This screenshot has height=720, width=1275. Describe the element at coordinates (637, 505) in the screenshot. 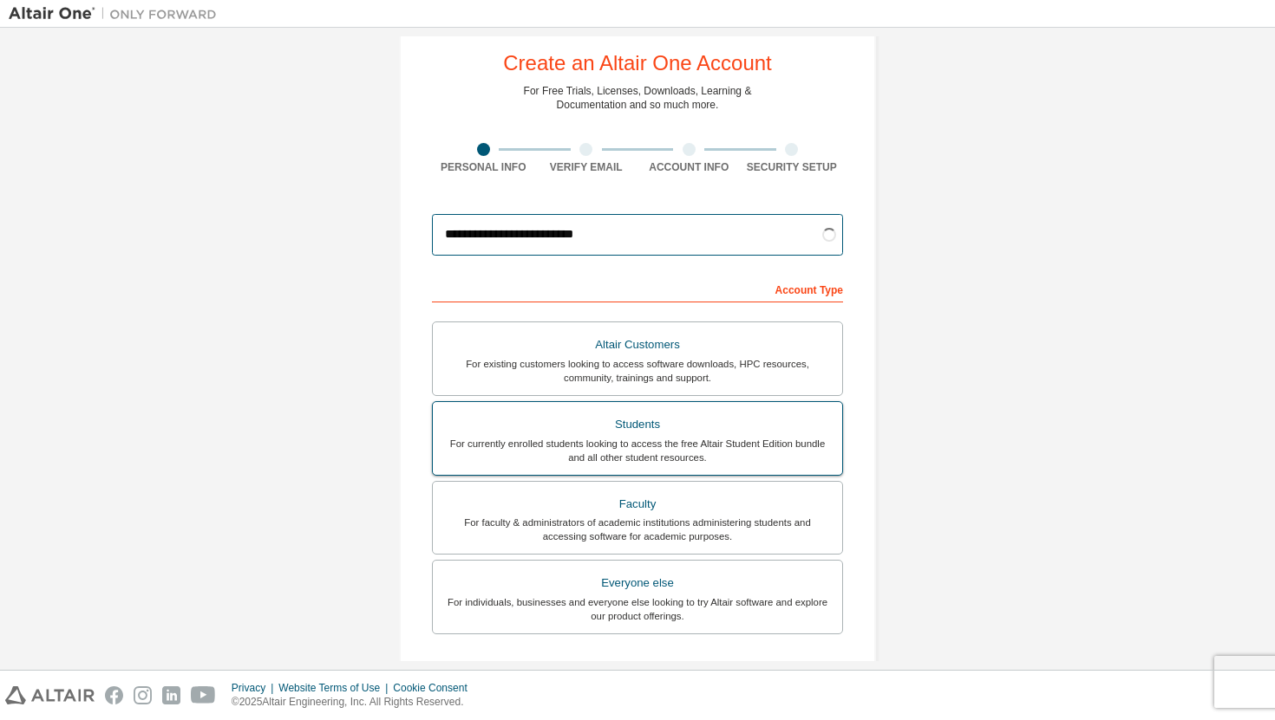

I see `div: Faculty` at that location.